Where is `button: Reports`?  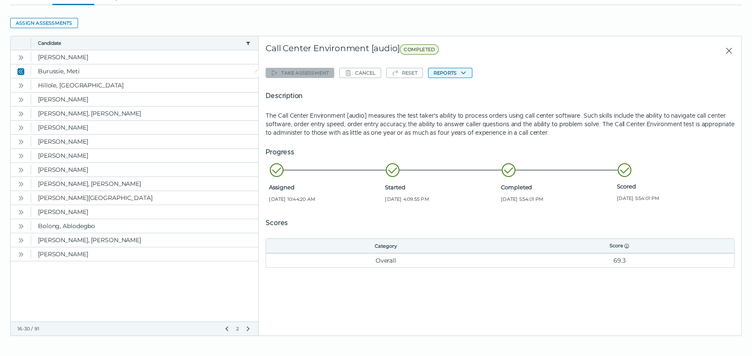
button: Reports is located at coordinates (450, 73).